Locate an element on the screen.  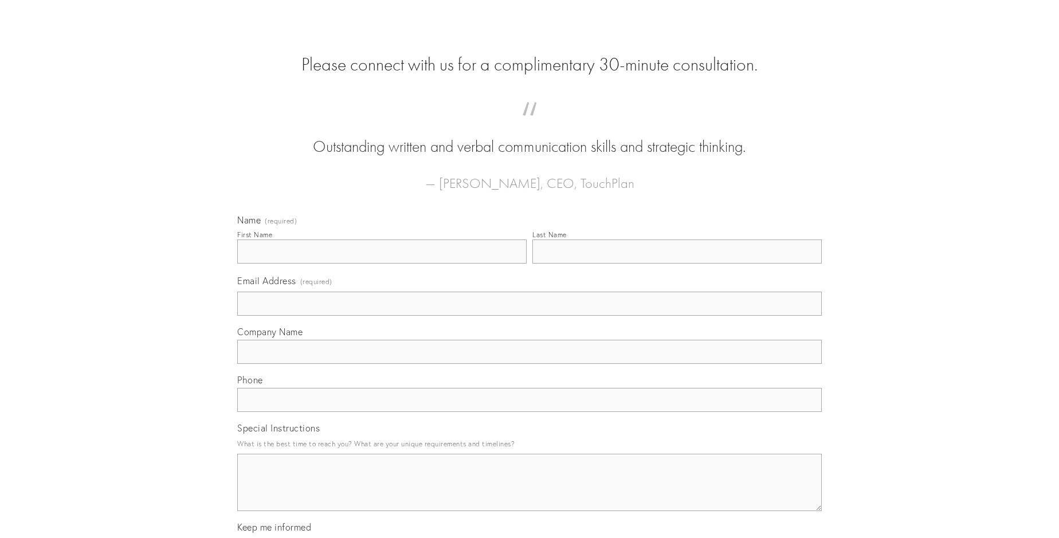
div: Last Name is located at coordinates (550, 234).